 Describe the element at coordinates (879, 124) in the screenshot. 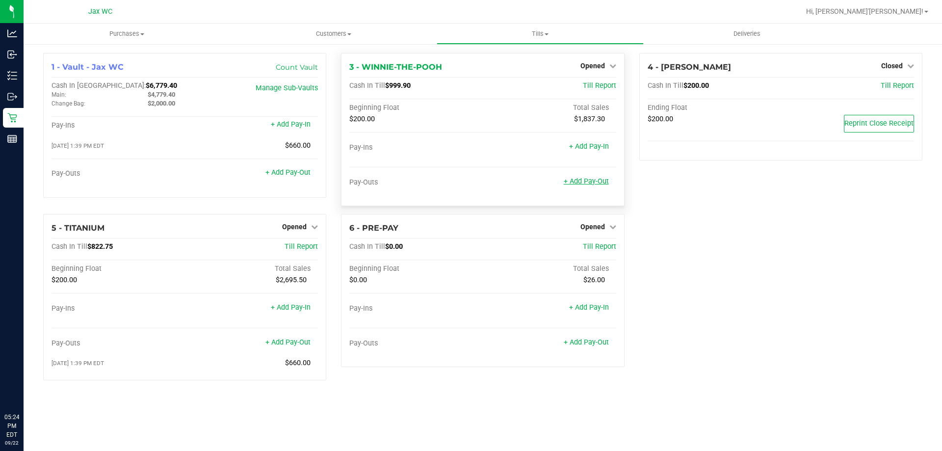

I see `button: Reprint Close Receipt` at that location.